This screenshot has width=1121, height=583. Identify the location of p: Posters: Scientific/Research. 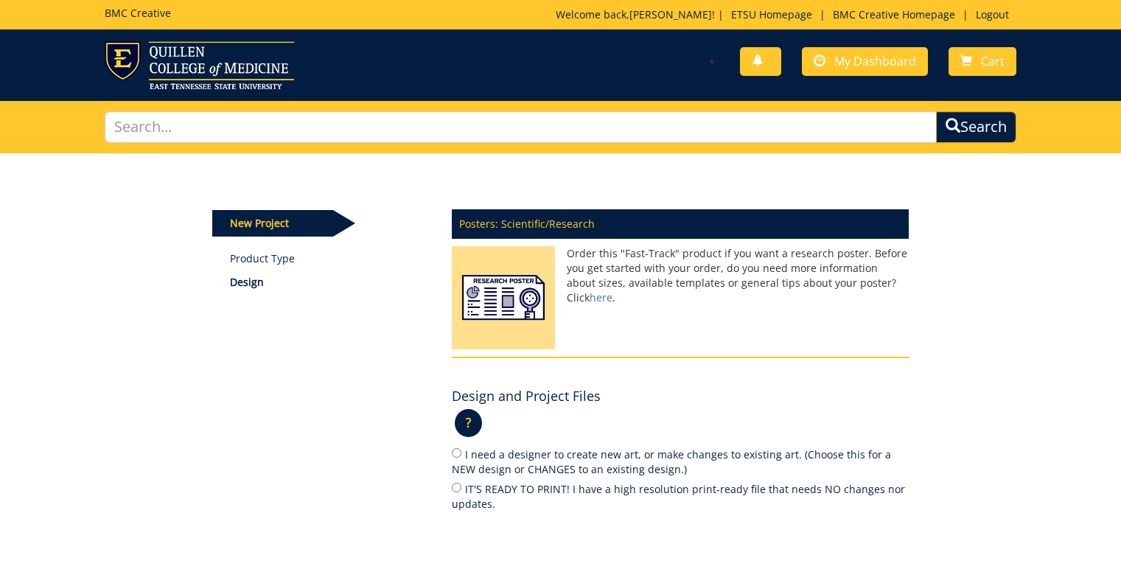
(680, 224).